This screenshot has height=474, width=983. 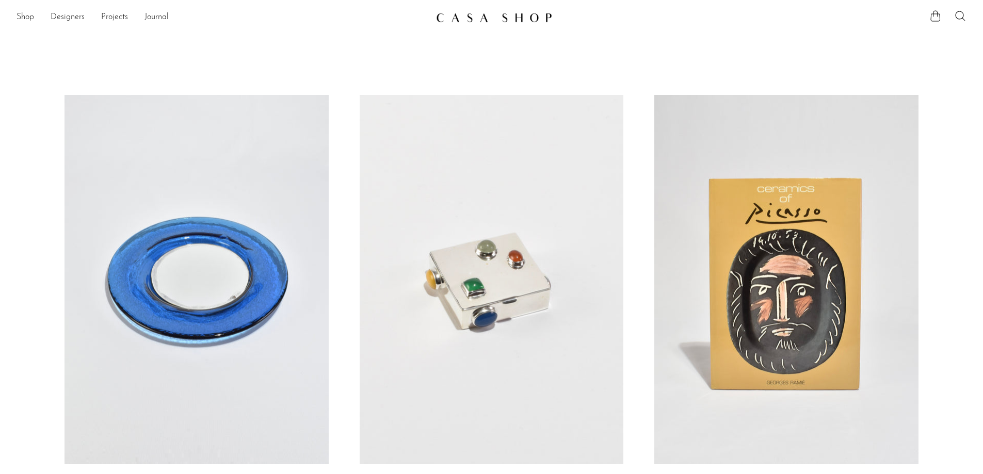 I want to click on nav: Desktop navigation, so click(x=222, y=18).